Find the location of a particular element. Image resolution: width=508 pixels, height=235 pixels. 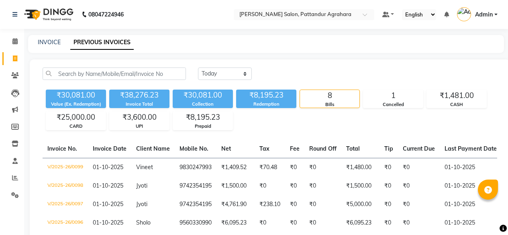

td: ₹238.10 is located at coordinates (270, 204).